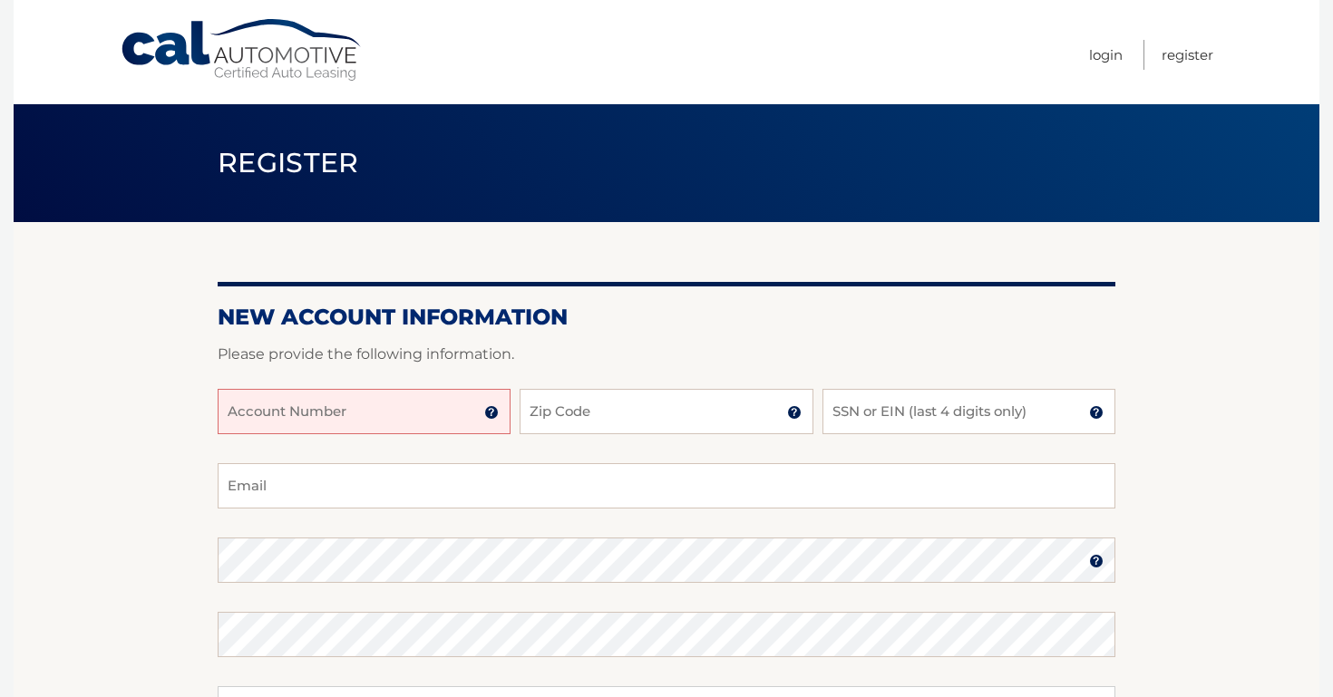 The height and width of the screenshot is (697, 1333). Describe the element at coordinates (667, 317) in the screenshot. I see `h2: New Account Information` at that location.